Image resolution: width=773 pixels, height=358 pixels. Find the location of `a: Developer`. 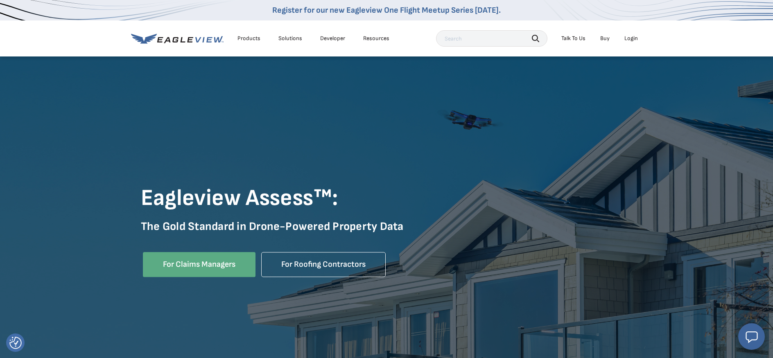

a: Developer is located at coordinates (333, 39).